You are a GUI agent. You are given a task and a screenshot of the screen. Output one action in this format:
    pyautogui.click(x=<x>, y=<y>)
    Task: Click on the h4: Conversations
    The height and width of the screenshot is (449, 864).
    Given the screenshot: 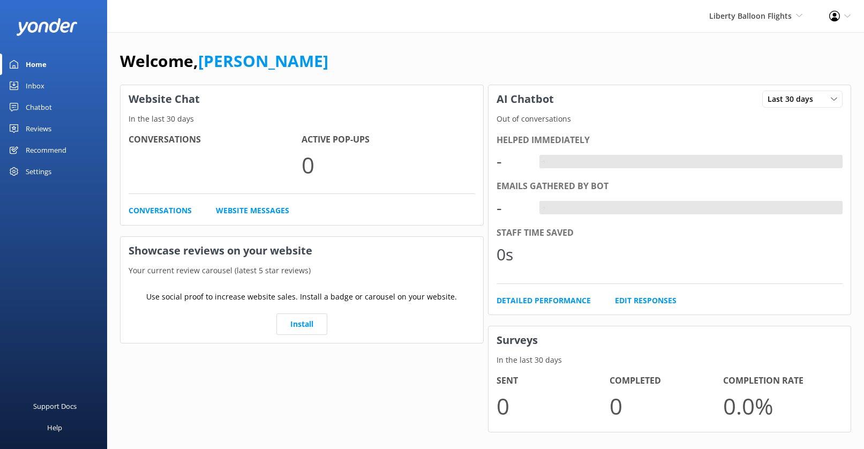 What is the action you would take?
    pyautogui.click(x=215, y=140)
    